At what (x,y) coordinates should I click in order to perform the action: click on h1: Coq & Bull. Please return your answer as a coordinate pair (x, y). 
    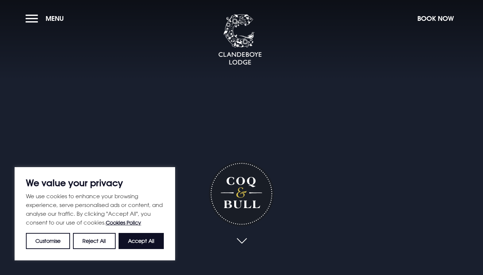
    Looking at the image, I should click on (241, 193).